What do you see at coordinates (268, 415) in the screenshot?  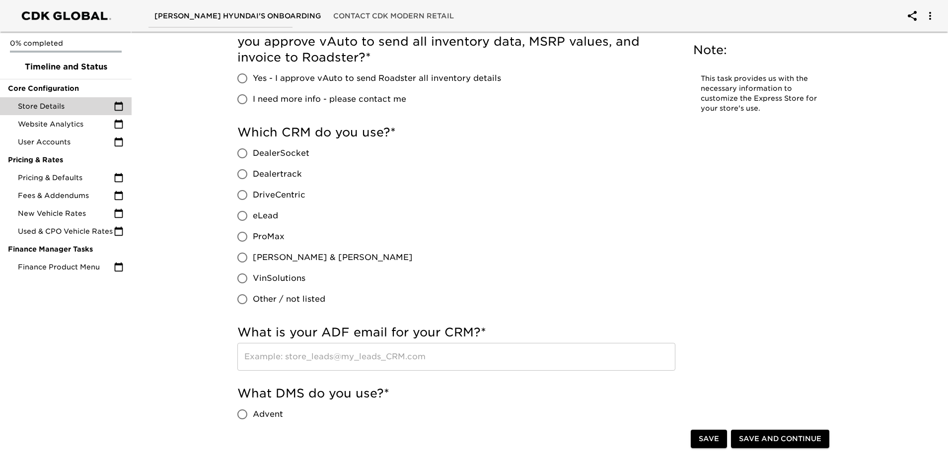 I see `span: Advent` at bounding box center [268, 415].